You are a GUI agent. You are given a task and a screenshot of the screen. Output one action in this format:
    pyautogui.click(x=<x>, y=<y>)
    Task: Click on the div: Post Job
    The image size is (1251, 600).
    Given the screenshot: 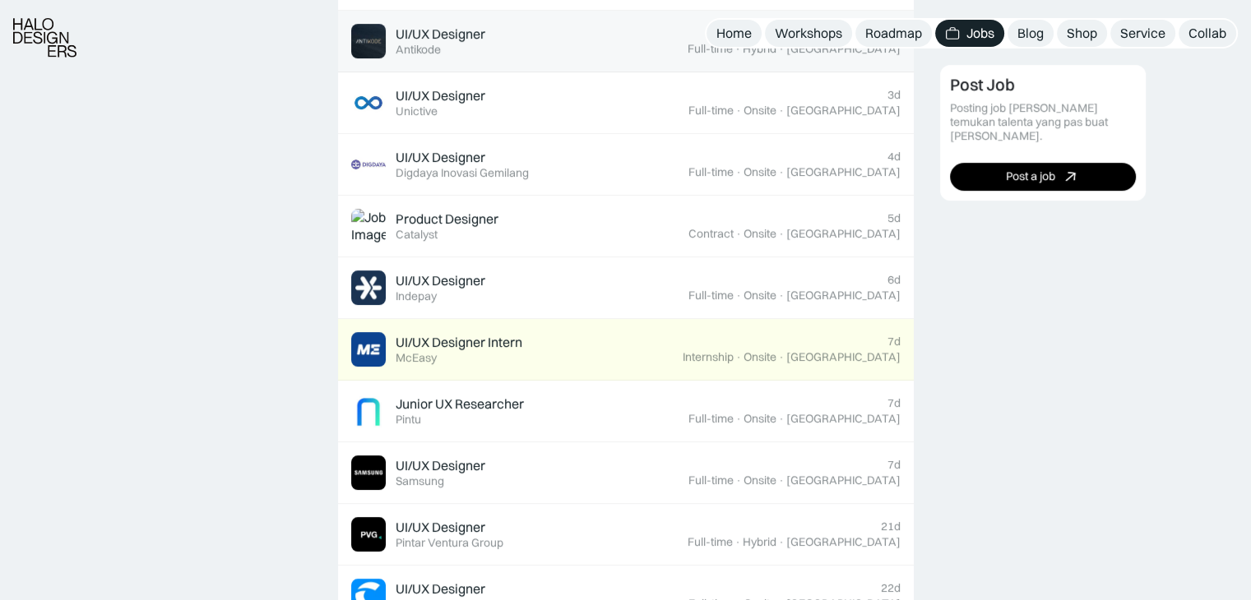 What is the action you would take?
    pyautogui.click(x=982, y=86)
    